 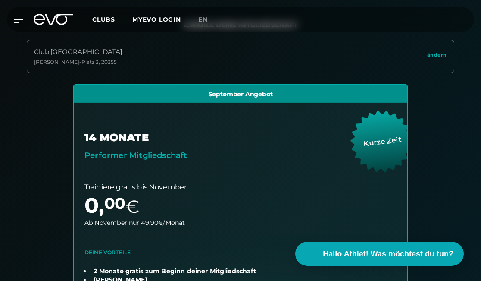 What do you see at coordinates (103, 19) in the screenshot?
I see `span: Clubs` at bounding box center [103, 19].